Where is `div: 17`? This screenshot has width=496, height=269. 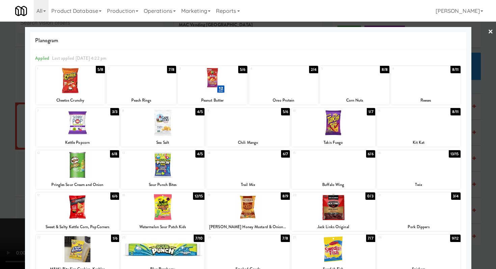 div: 17 is located at coordinates (57, 195).